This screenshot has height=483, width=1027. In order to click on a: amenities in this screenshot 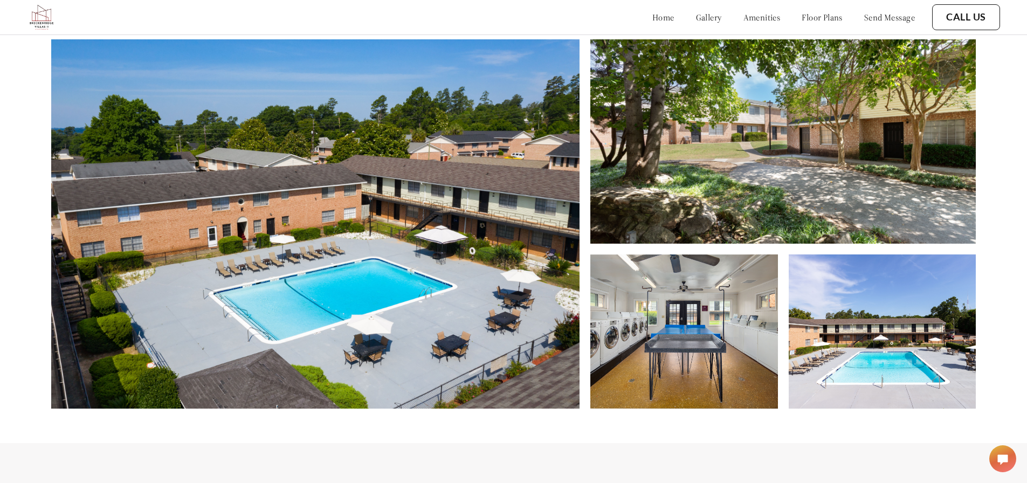, I will do `click(762, 17)`.